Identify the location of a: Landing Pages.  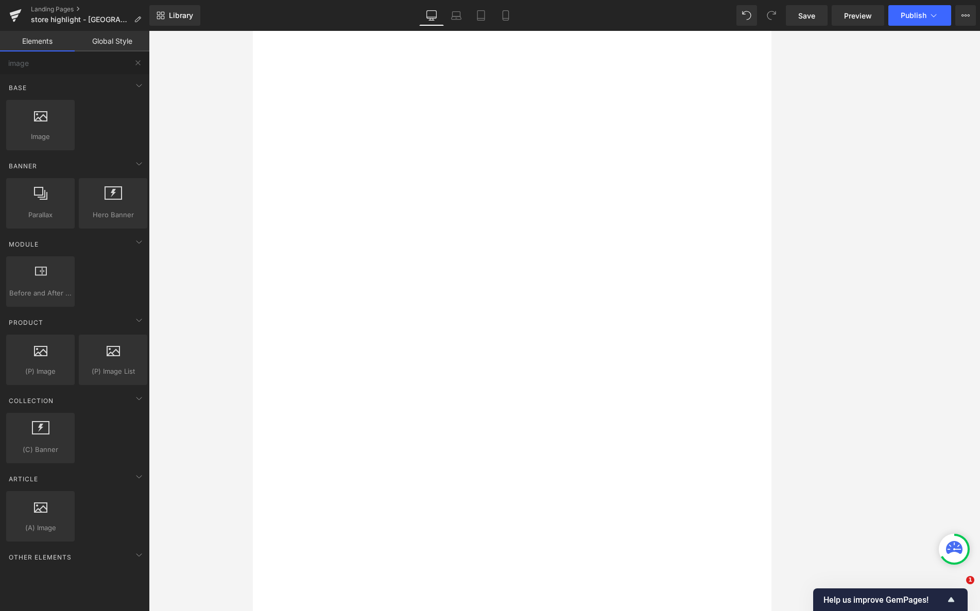
(90, 9).